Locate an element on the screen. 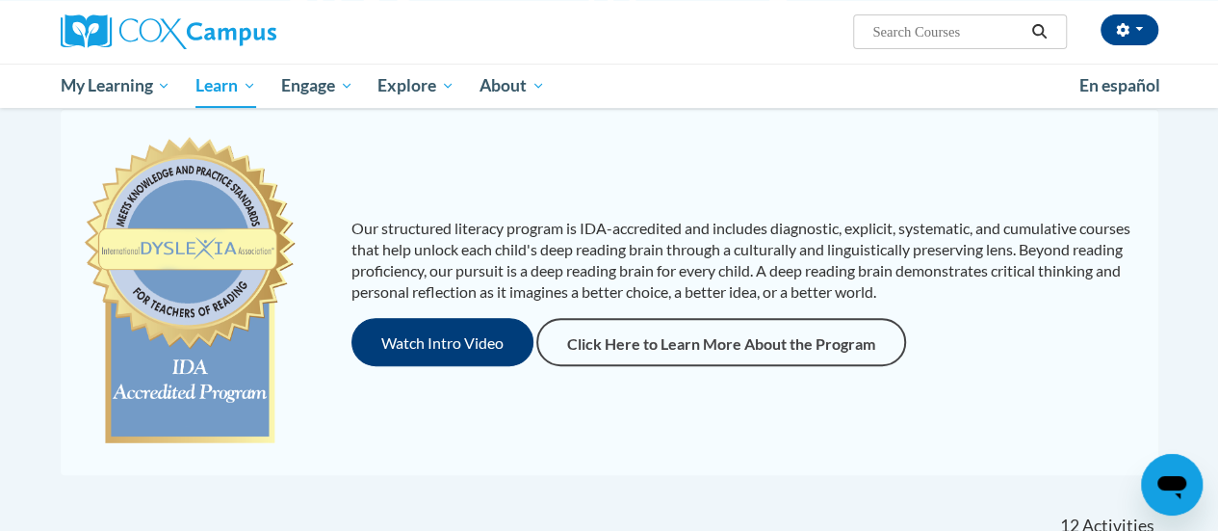  img: Cox Campus is located at coordinates (169, 32).